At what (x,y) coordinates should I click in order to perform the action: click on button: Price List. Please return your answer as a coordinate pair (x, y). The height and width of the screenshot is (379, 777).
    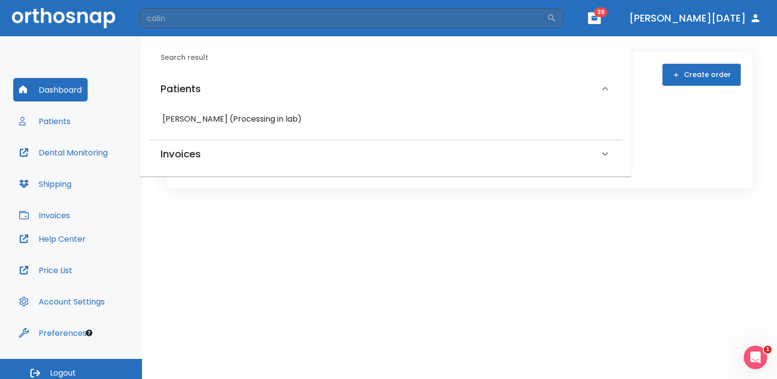
    Looking at the image, I should click on (46, 270).